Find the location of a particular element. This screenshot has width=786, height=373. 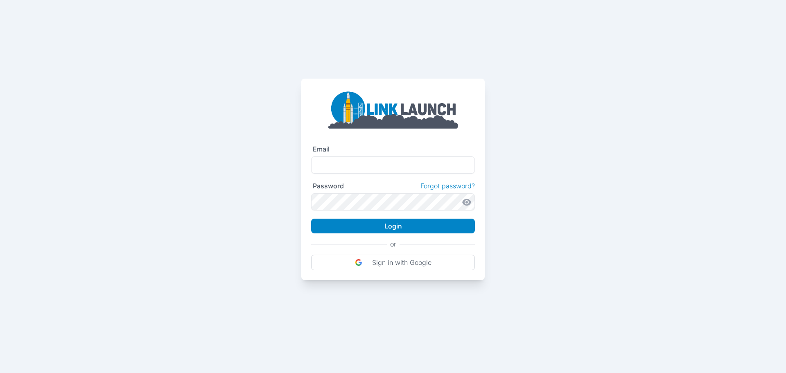

button: Sign in with Google is located at coordinates (393, 262).